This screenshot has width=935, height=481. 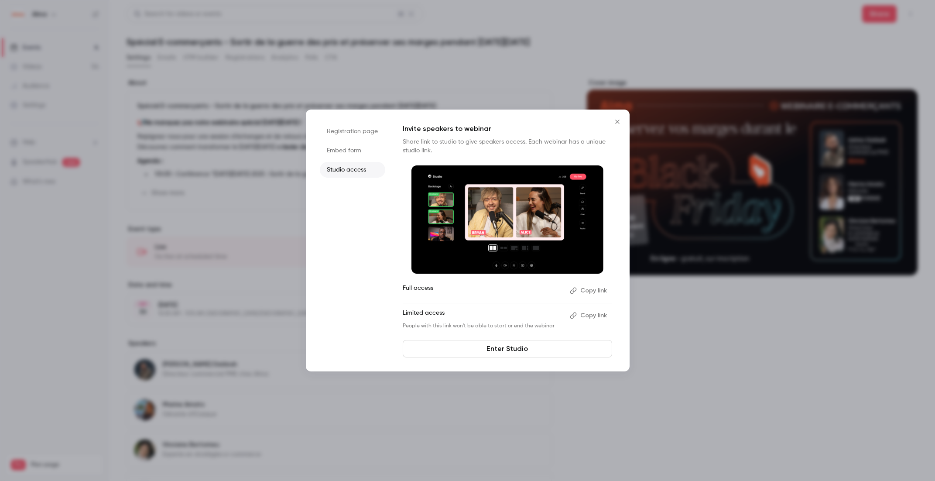 I want to click on img: Invite speakers to webinar, so click(x=507, y=219).